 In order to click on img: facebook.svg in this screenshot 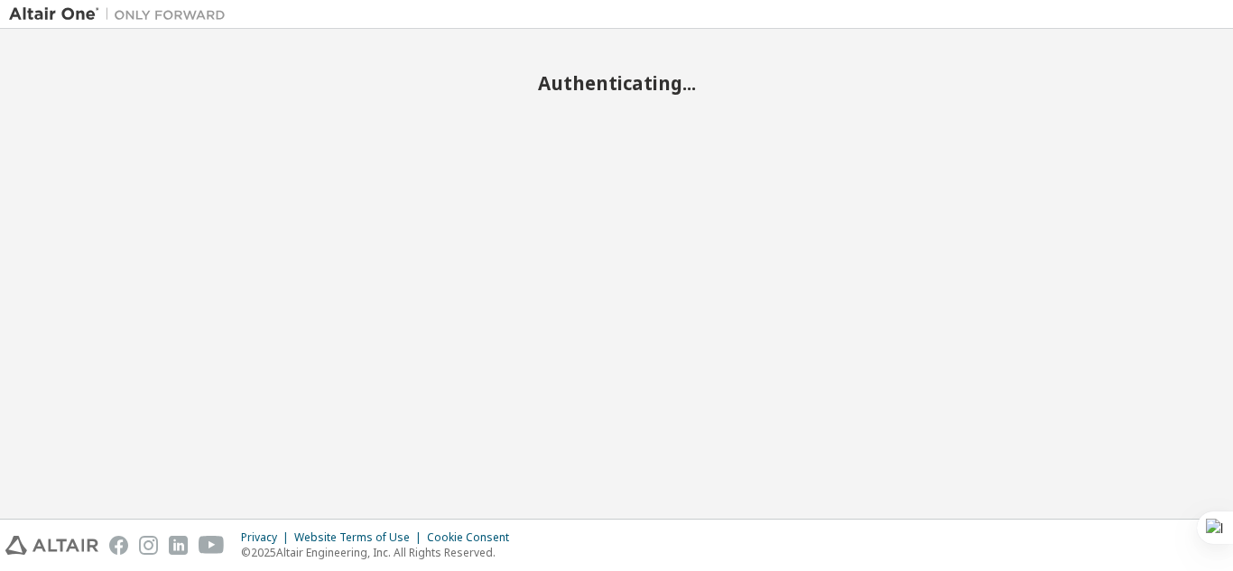, I will do `click(118, 545)`.